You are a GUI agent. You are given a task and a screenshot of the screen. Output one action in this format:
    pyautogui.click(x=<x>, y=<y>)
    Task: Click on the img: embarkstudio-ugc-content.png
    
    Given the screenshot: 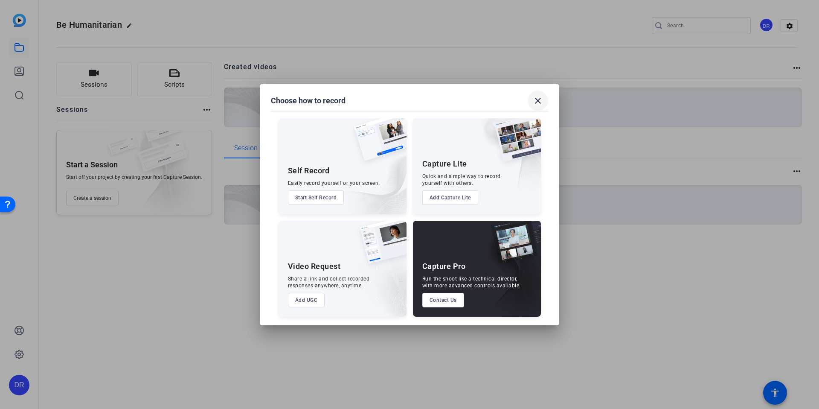 What is the action you would take?
    pyautogui.click(x=382, y=282)
    